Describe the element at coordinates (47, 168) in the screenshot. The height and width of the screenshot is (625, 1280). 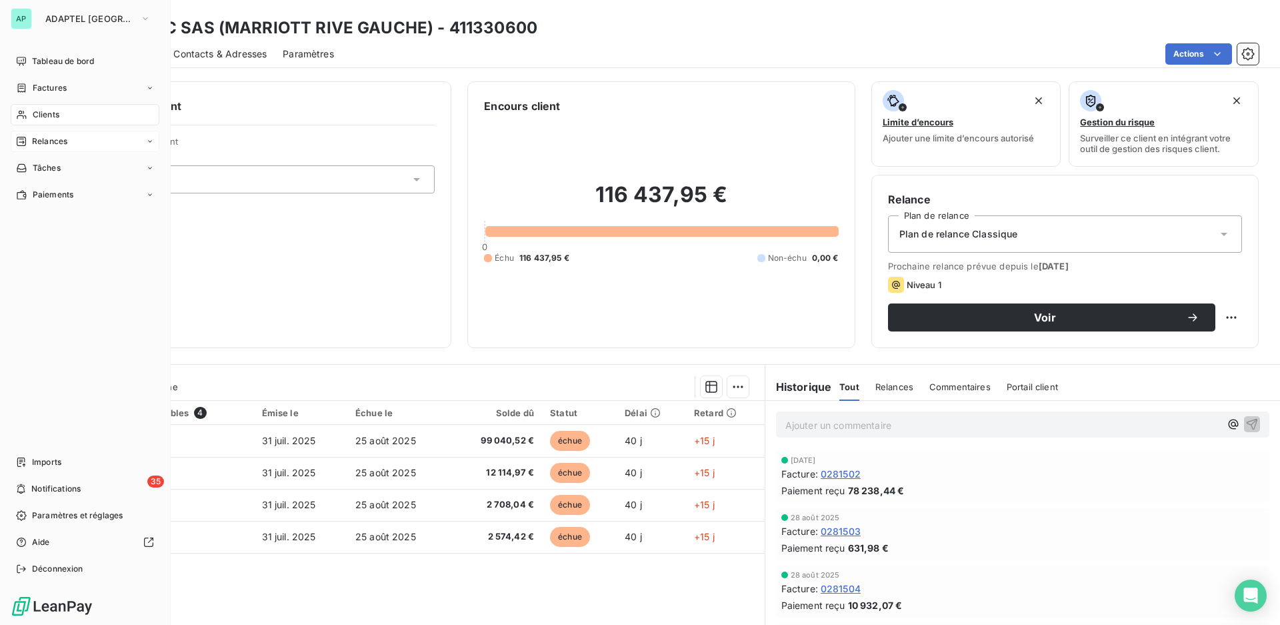
I see `span: Tâches` at that location.